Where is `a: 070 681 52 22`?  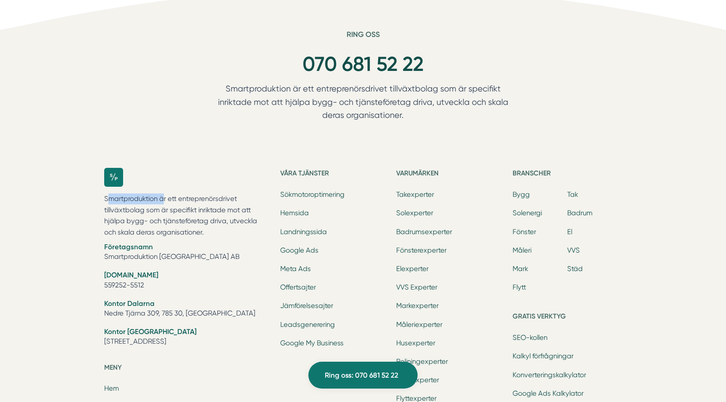
a: 070 681 52 22 is located at coordinates (363, 64).